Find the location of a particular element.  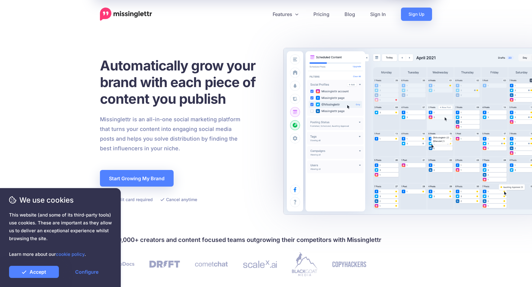

a: Sign In is located at coordinates (378, 14).